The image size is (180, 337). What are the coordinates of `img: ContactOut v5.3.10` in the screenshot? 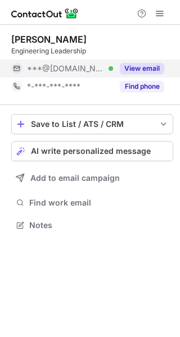 It's located at (45, 13).